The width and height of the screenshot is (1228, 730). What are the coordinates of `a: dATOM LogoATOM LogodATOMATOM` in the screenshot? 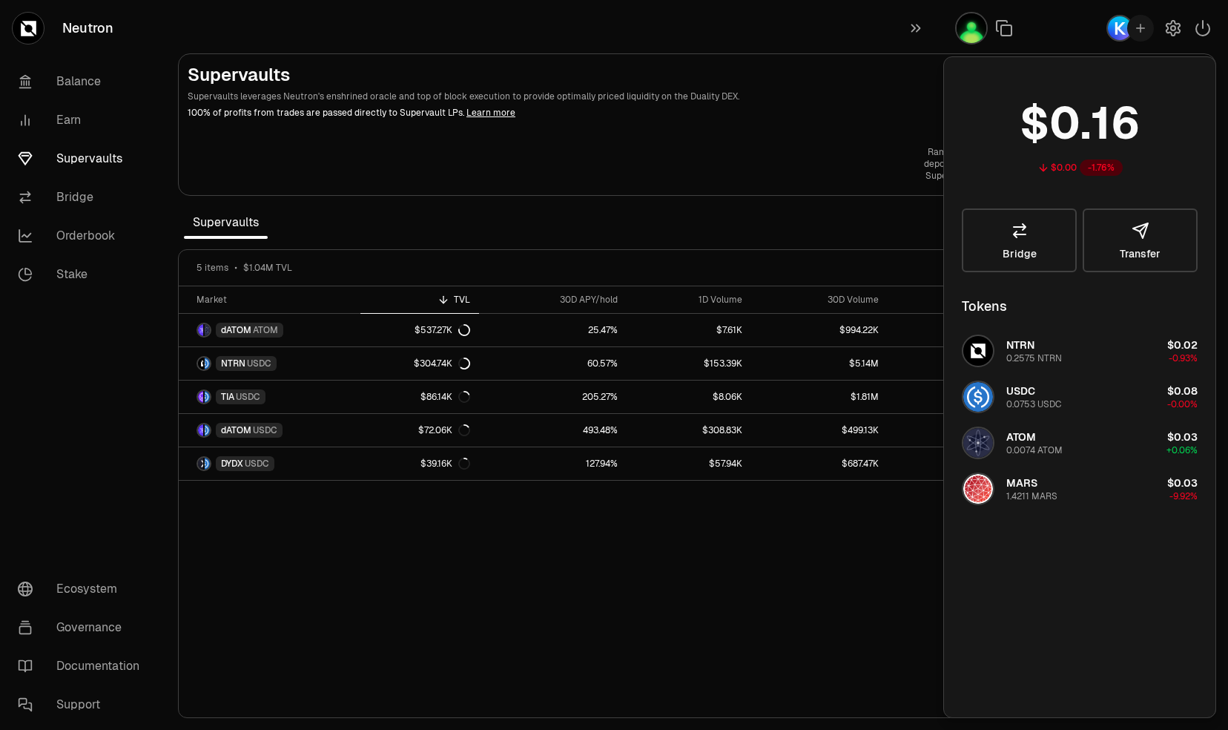 It's located at (269, 330).